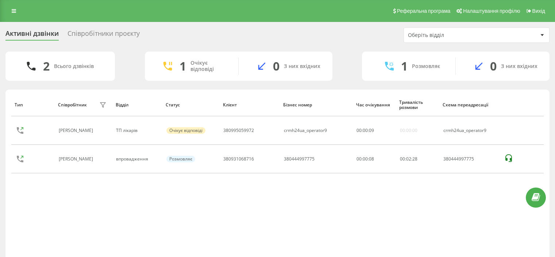  I want to click on span: 28, so click(415, 158).